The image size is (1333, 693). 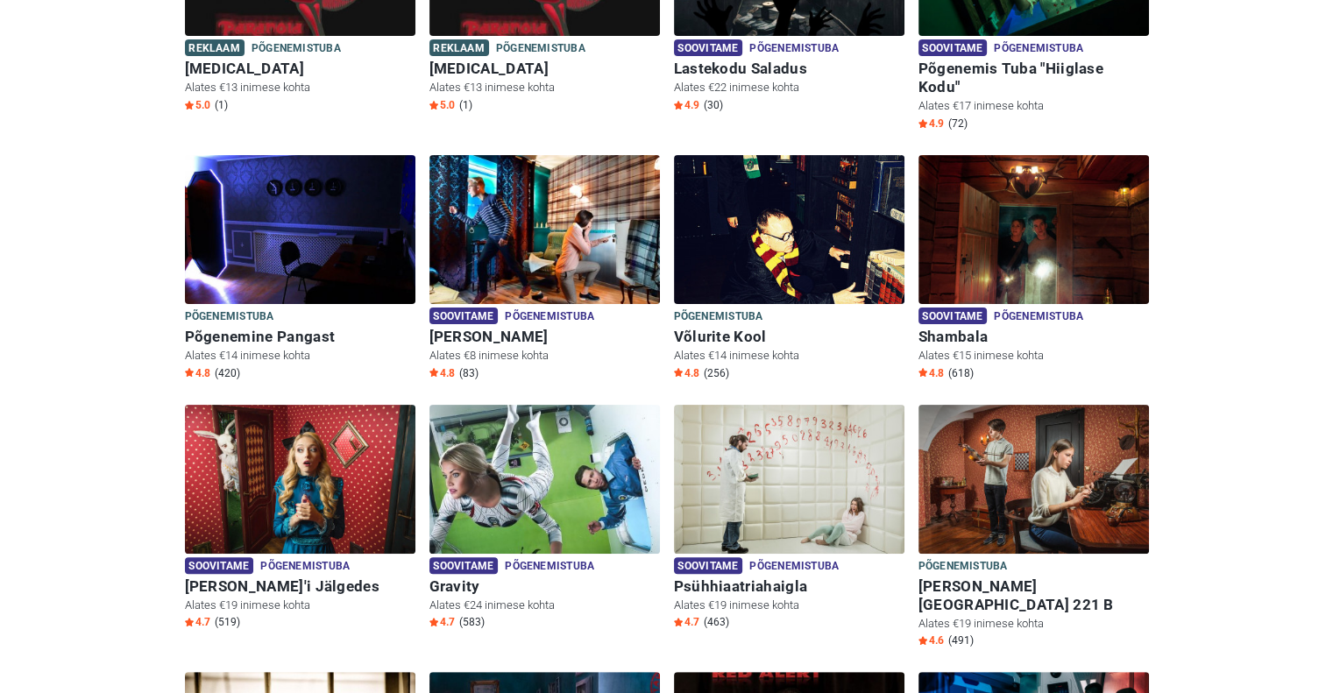 I want to click on h6: Gravity, so click(x=544, y=586).